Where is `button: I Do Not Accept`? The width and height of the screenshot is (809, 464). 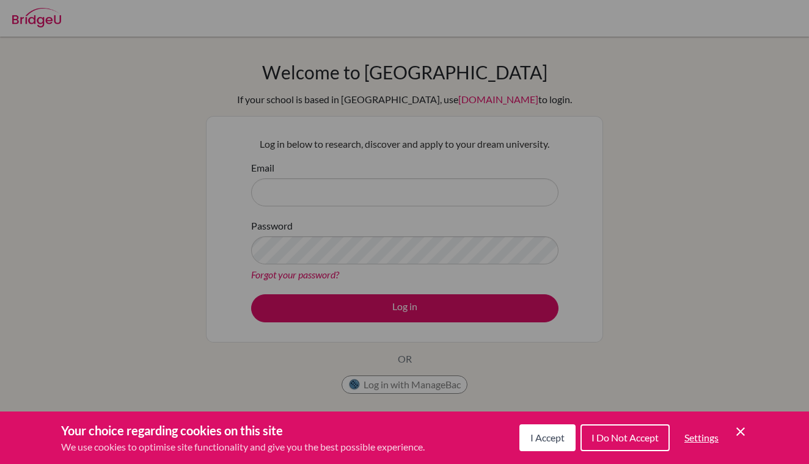 button: I Do Not Accept is located at coordinates (625, 438).